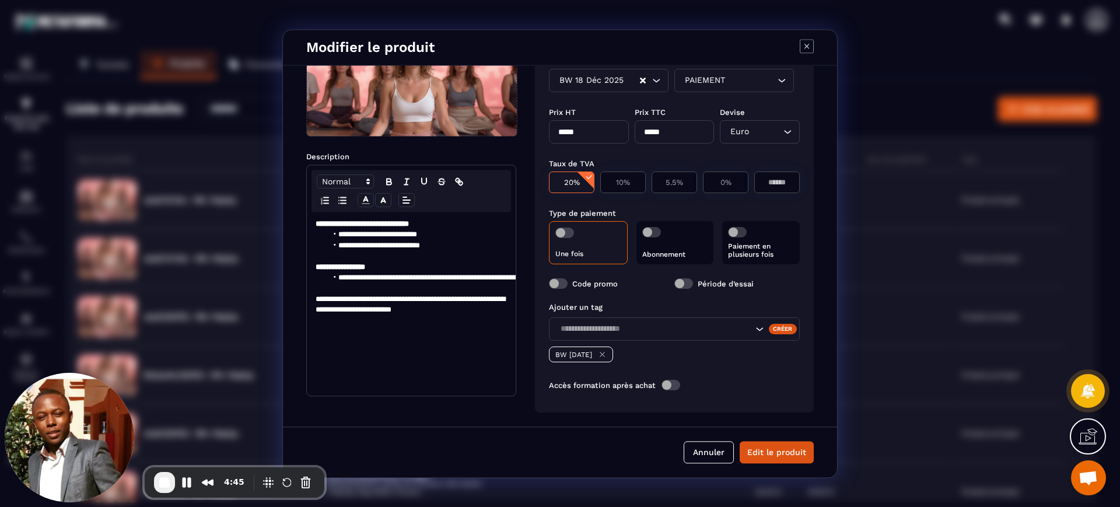 Image resolution: width=1120 pixels, height=507 pixels. Describe the element at coordinates (595, 283) in the screenshot. I see `label: Code promo` at that location.